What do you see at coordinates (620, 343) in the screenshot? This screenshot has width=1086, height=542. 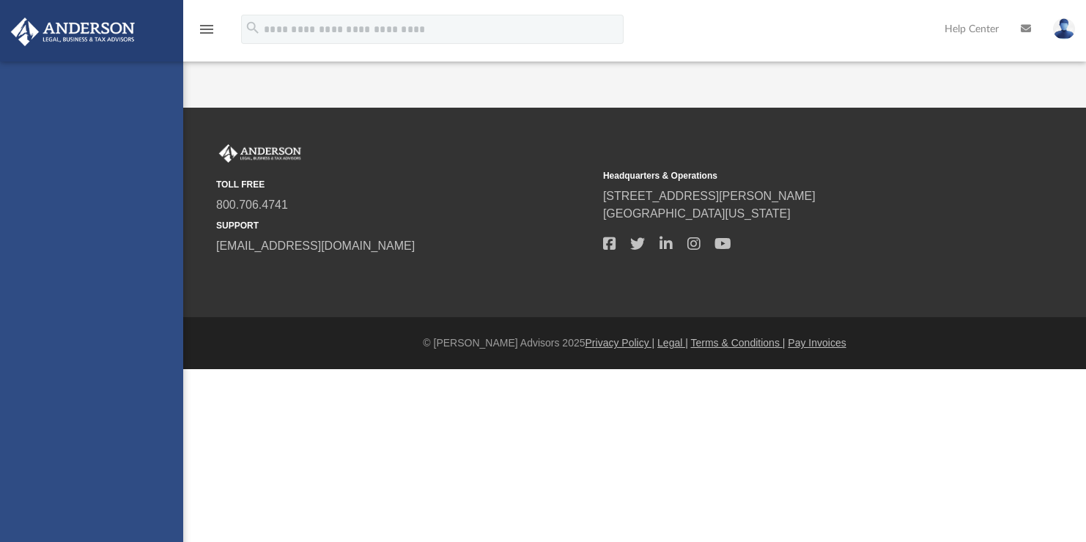 I see `a: Privacy Policy |` at bounding box center [620, 343].